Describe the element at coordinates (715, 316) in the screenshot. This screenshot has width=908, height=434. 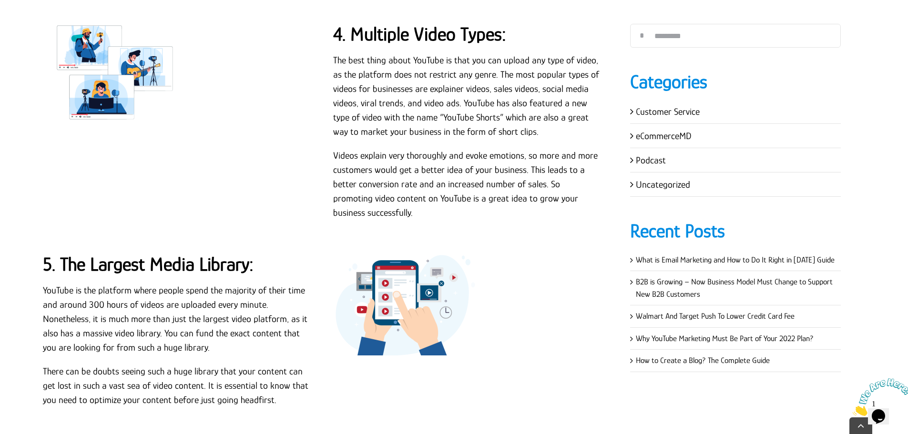
I see `a: Walmart And Target Push To Lower Credit Card Fee` at that location.